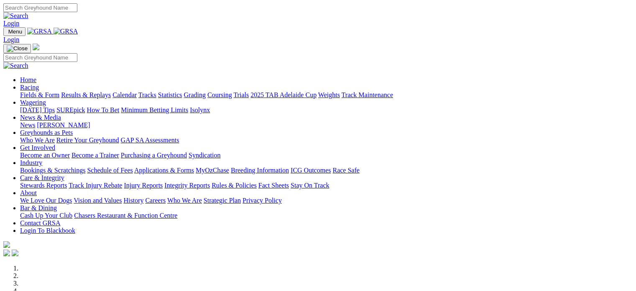 Image resolution: width=636 pixels, height=291 pixels. I want to click on a: Track Maintenance, so click(367, 95).